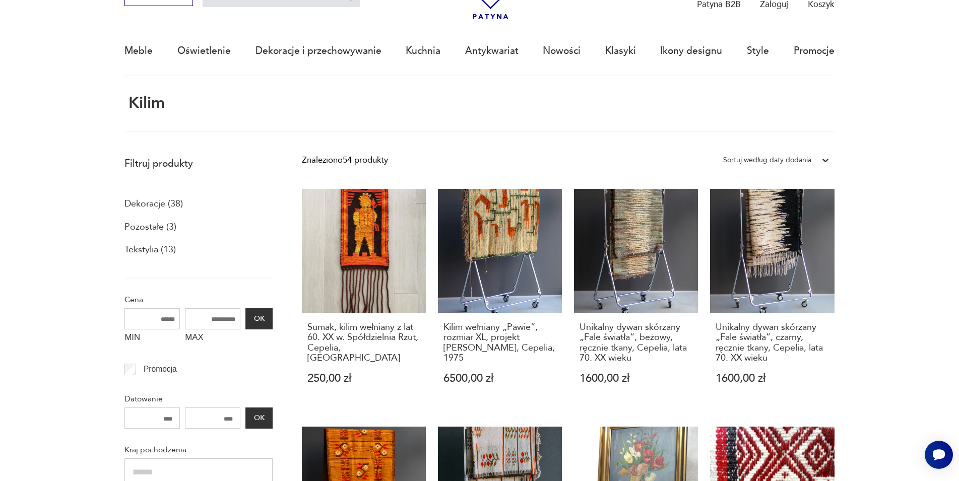  I want to click on a: Pozostałe (3), so click(150, 227).